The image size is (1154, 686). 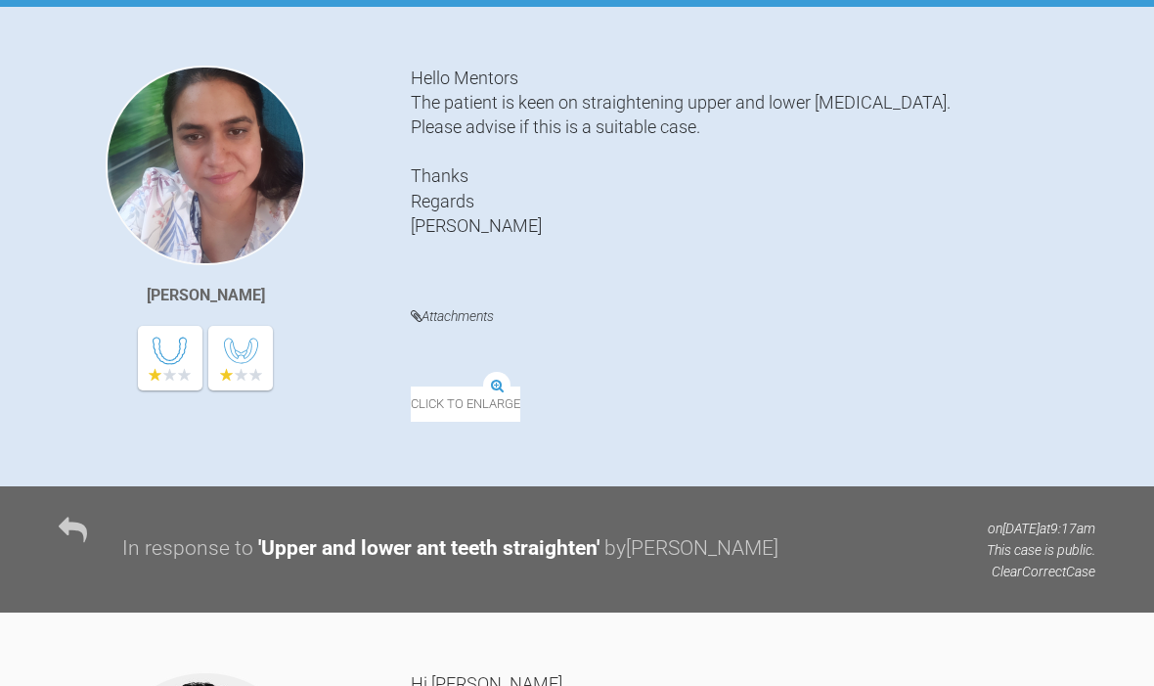 What do you see at coordinates (428, 549) in the screenshot?
I see `div: ' Upper and lower ant teeth straighten '` at bounding box center [428, 549].